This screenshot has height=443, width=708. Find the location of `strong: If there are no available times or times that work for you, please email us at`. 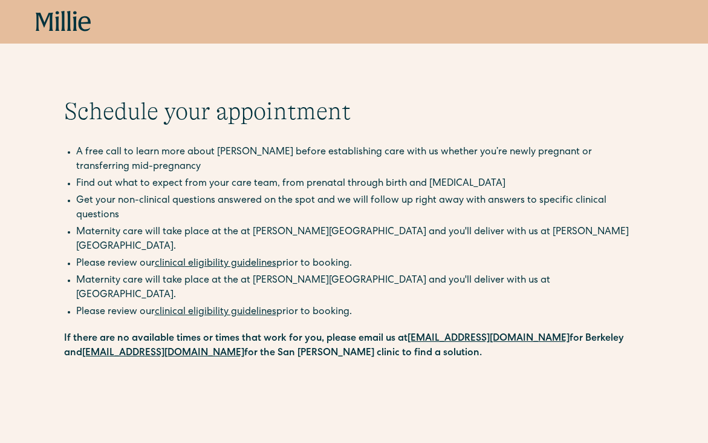

strong: If there are no available times or times that work for you, please email us at is located at coordinates (236, 339).